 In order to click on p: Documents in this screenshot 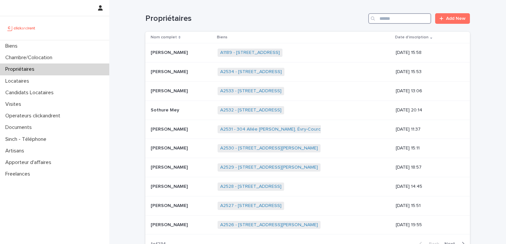, I will do `click(20, 128)`.